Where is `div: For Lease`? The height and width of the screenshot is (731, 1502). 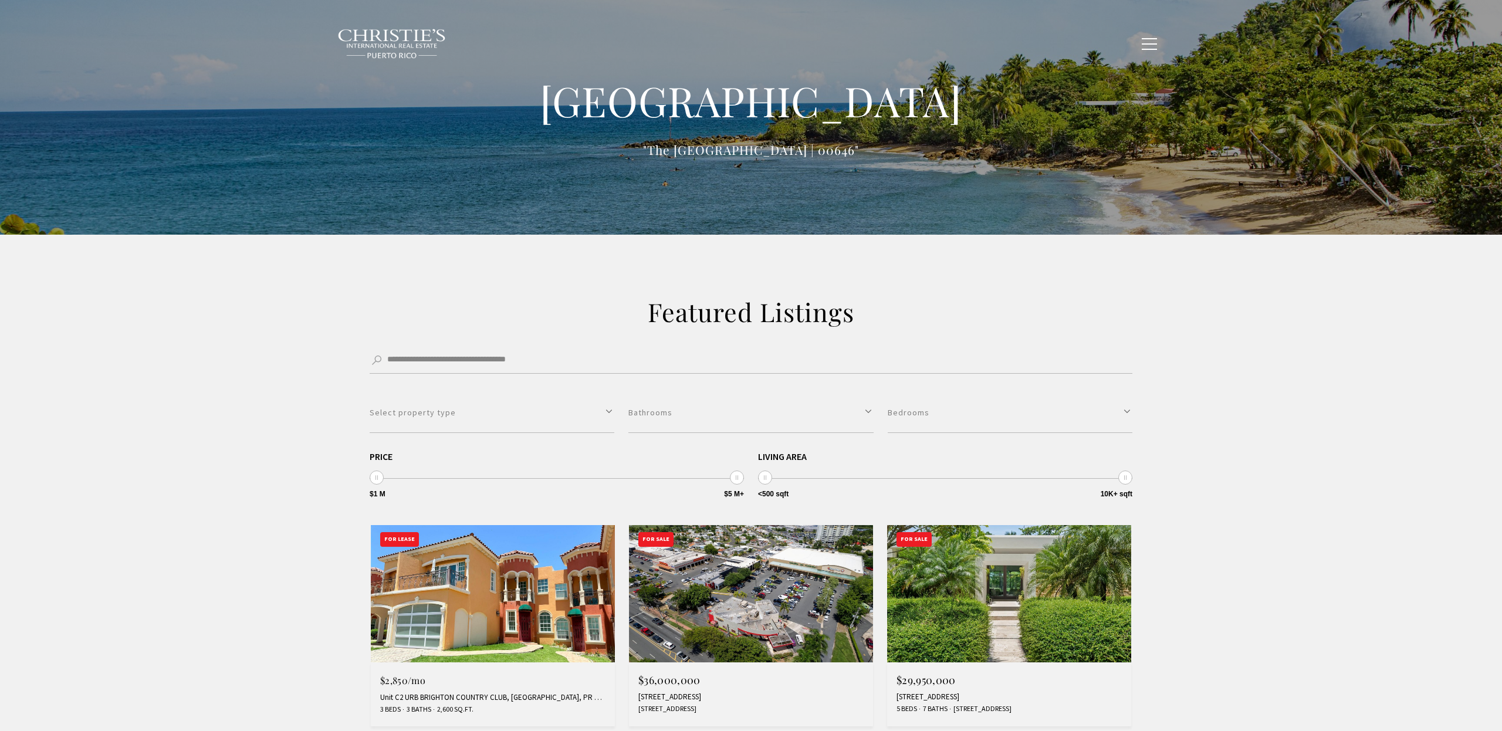
div: For Lease is located at coordinates (400, 539).